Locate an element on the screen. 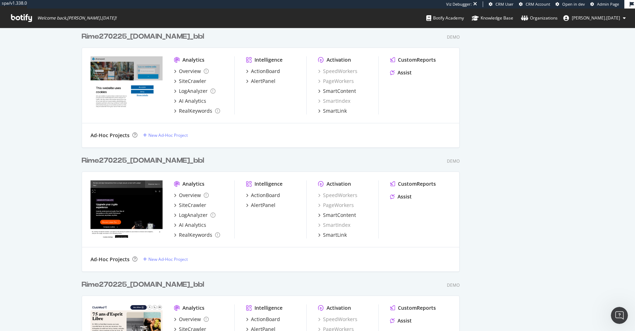 The height and width of the screenshot is (331, 635). div: PageWorkers is located at coordinates (336, 205).